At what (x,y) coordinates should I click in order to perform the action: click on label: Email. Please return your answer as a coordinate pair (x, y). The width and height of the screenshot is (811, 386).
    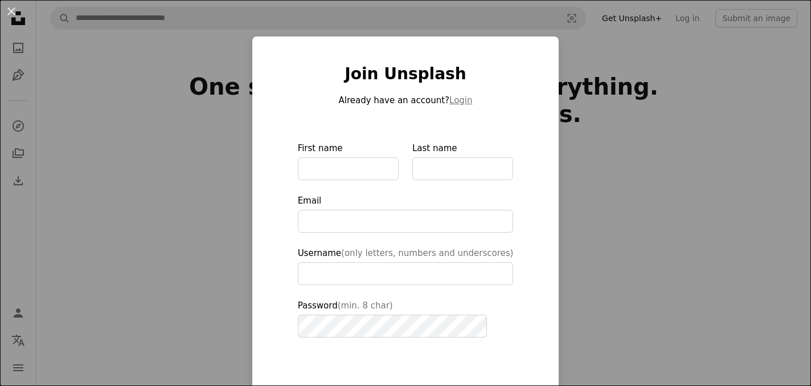
    Looking at the image, I should click on (405, 213).